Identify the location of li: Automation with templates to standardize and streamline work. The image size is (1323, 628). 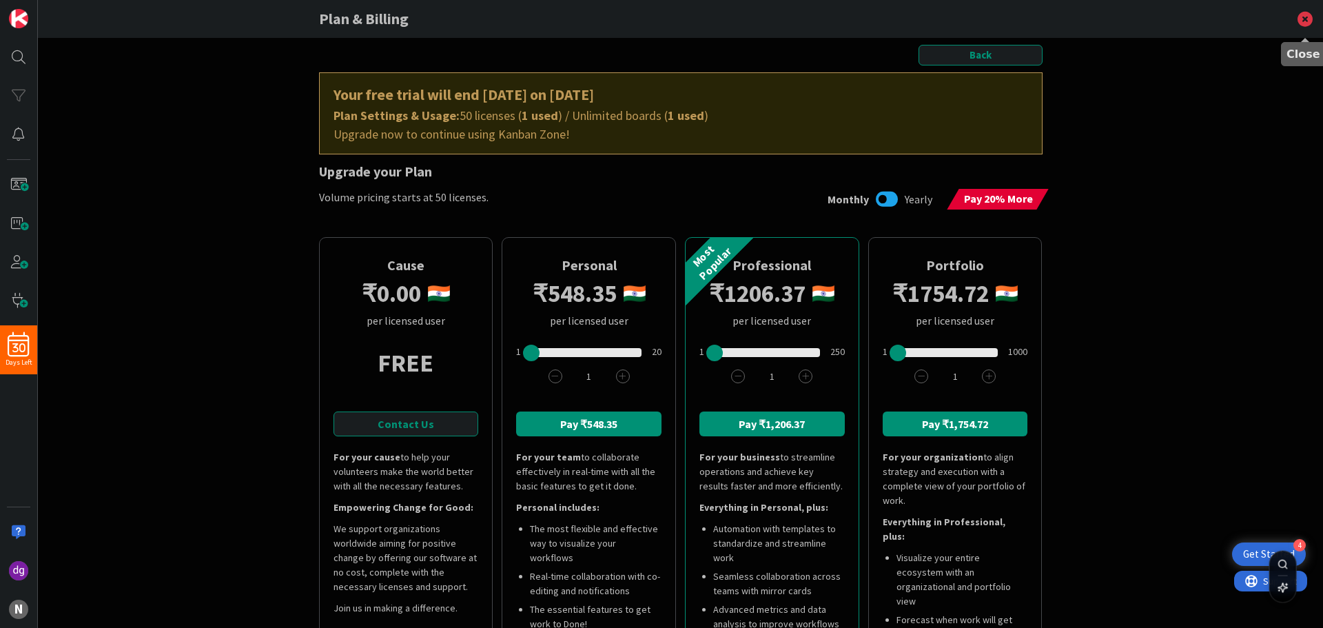
(778, 543).